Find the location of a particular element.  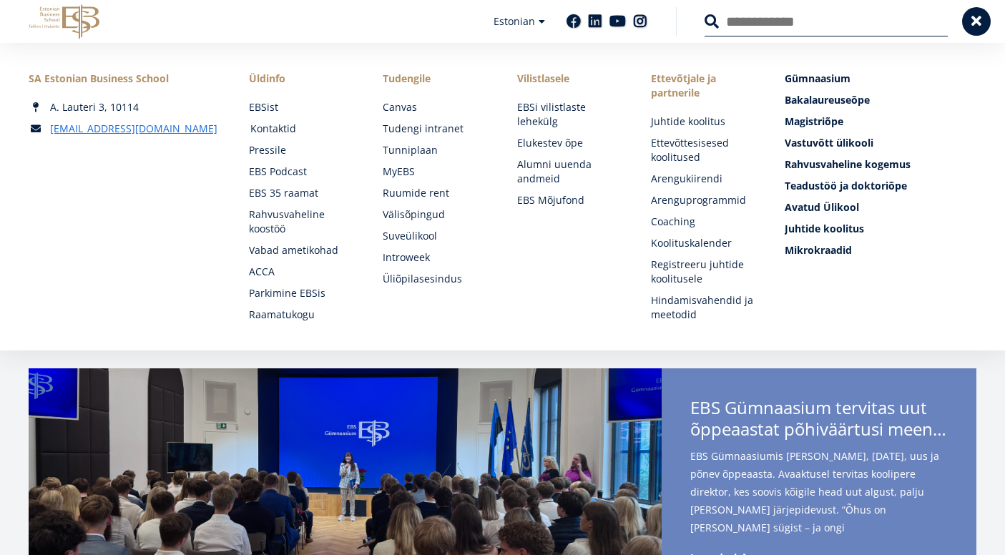

a: Pressile is located at coordinates (302, 150).